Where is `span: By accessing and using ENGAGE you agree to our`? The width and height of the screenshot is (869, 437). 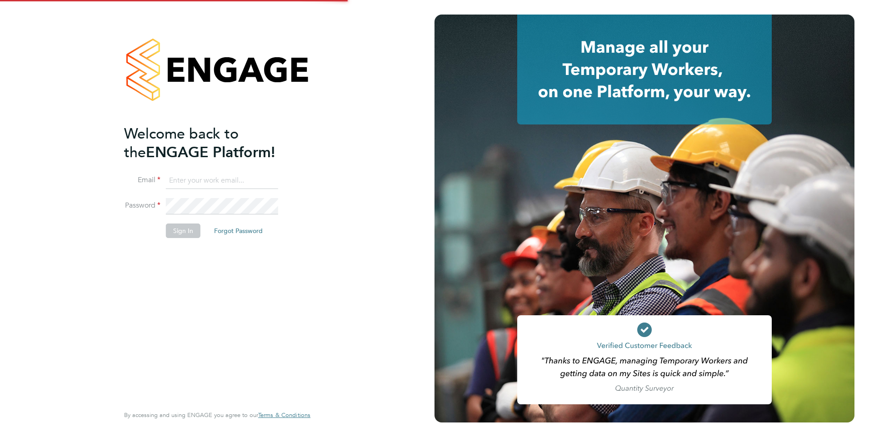 span: By accessing and using ENGAGE you agree to our is located at coordinates (217, 415).